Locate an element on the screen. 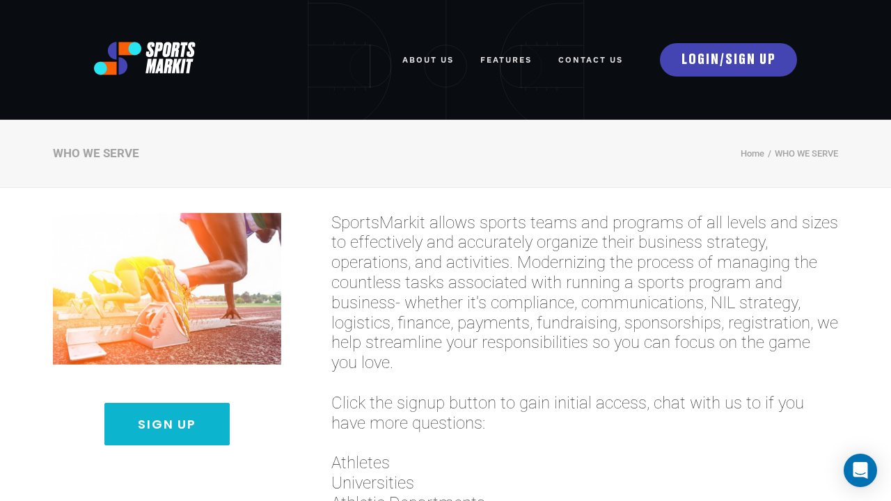 The height and width of the screenshot is (501, 891). div: Open Intercom Messenger is located at coordinates (860, 471).